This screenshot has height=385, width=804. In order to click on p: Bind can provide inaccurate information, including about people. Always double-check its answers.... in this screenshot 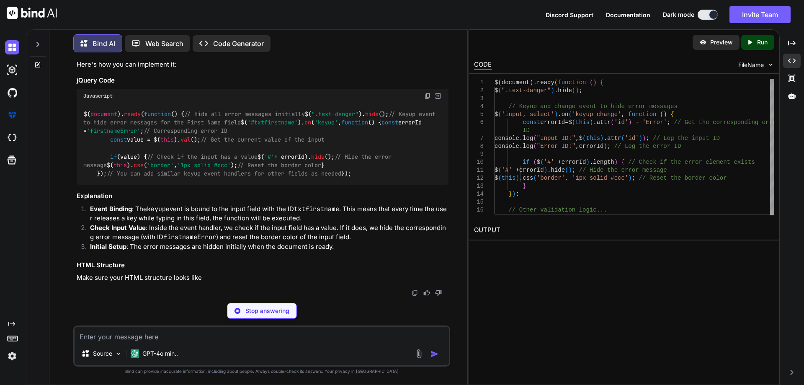, I will do `click(262, 371)`.